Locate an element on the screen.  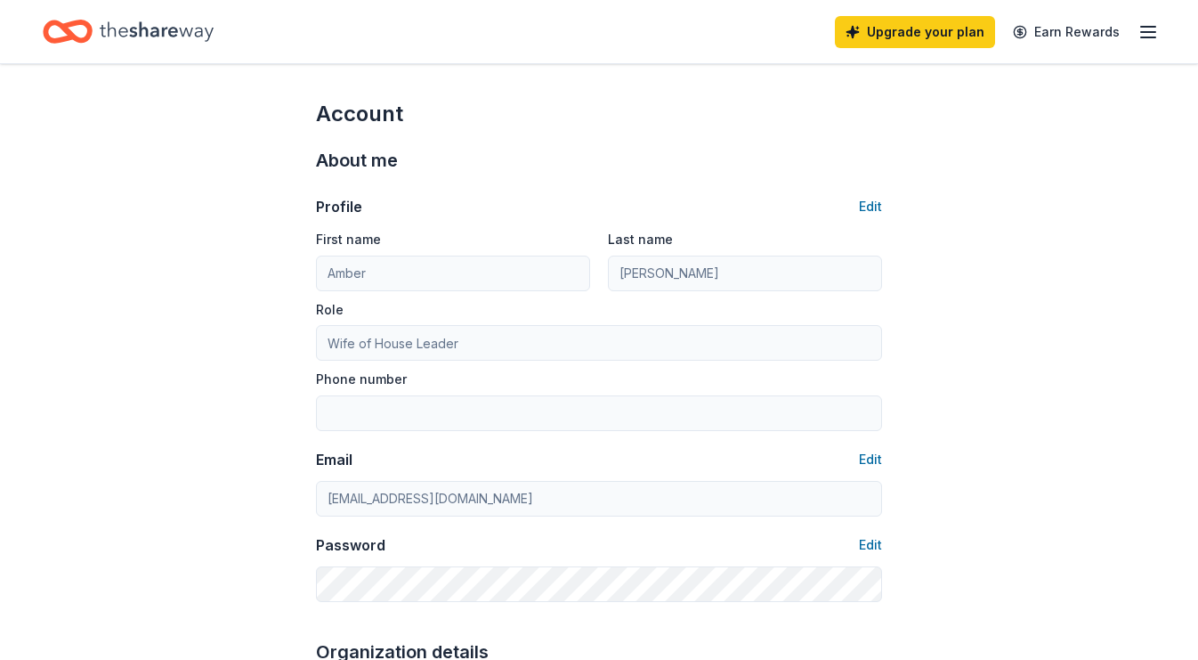
div: Password is located at coordinates (351, 545).